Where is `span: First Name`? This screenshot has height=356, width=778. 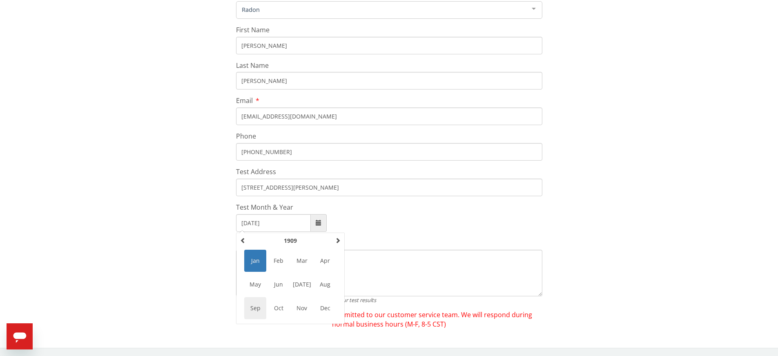
span: First Name is located at coordinates (253, 30).